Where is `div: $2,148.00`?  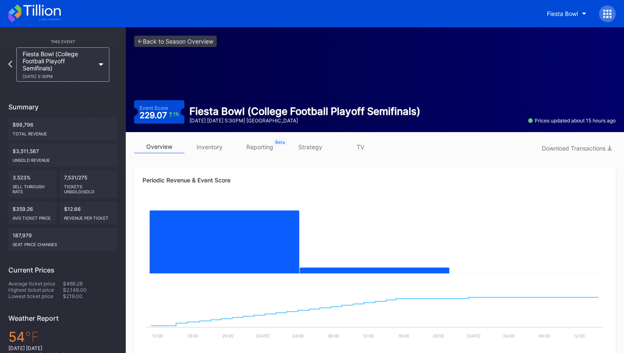
div: $2,148.00 is located at coordinates (90, 290).